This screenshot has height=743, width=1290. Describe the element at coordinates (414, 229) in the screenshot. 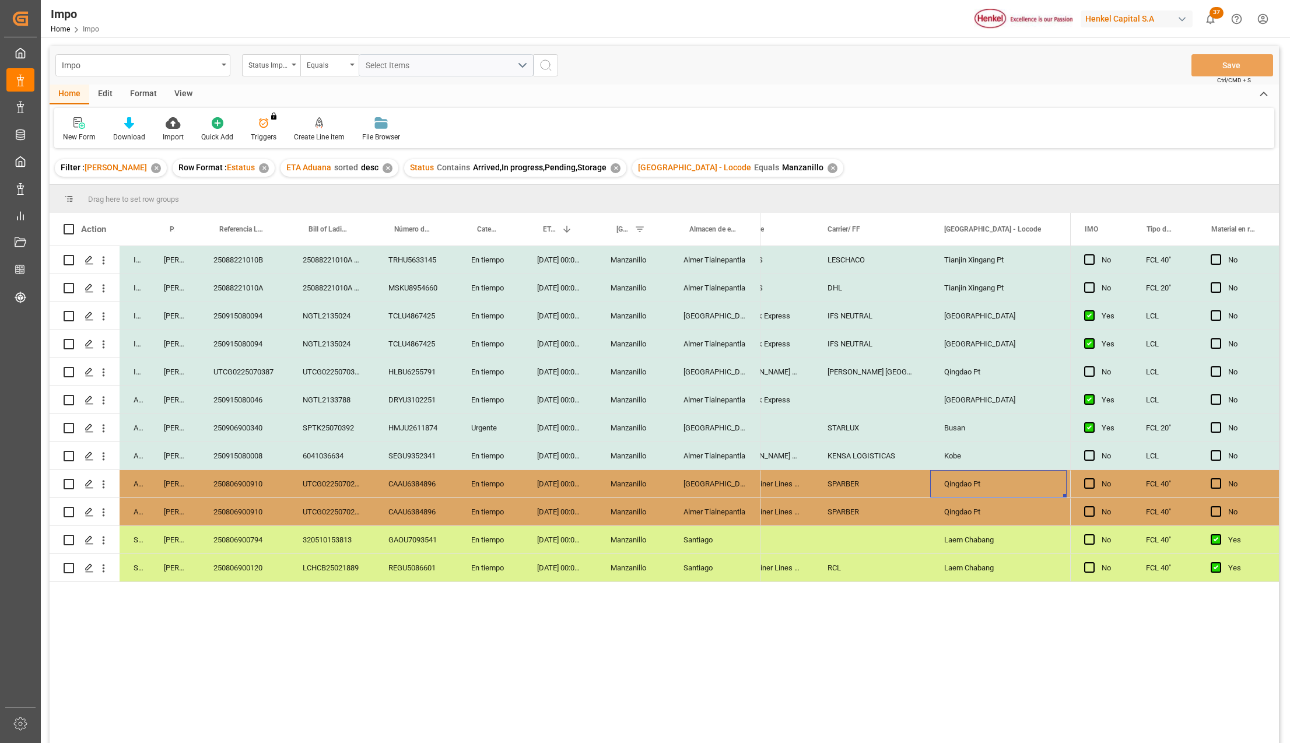

I see `span: Número de Contenedor` at that location.